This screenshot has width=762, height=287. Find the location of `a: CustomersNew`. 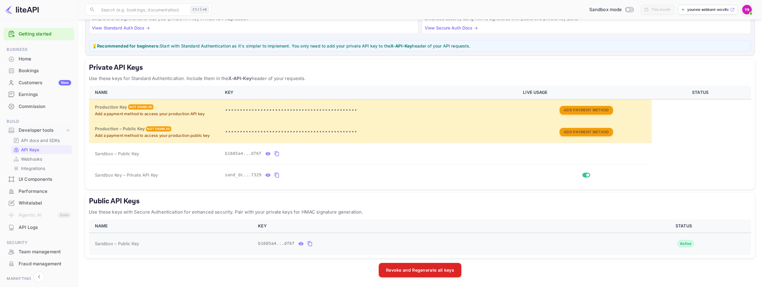

a: CustomersNew is located at coordinates (39, 82).